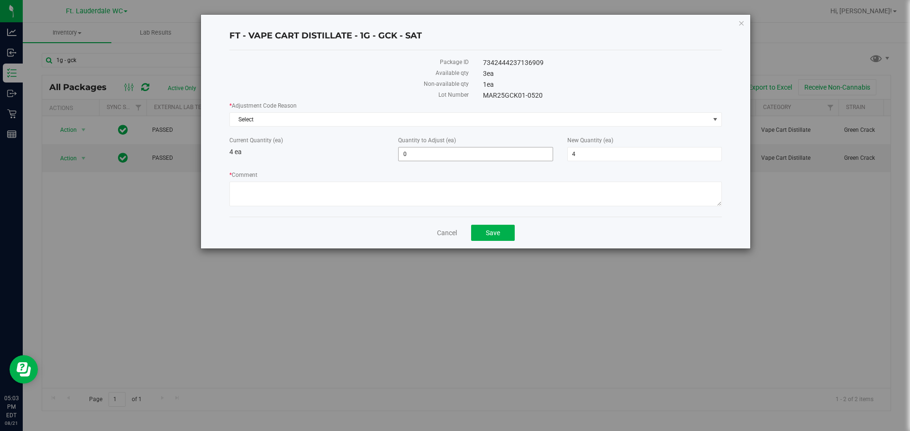 This screenshot has height=431, width=910. I want to click on button: Save, so click(493, 233).